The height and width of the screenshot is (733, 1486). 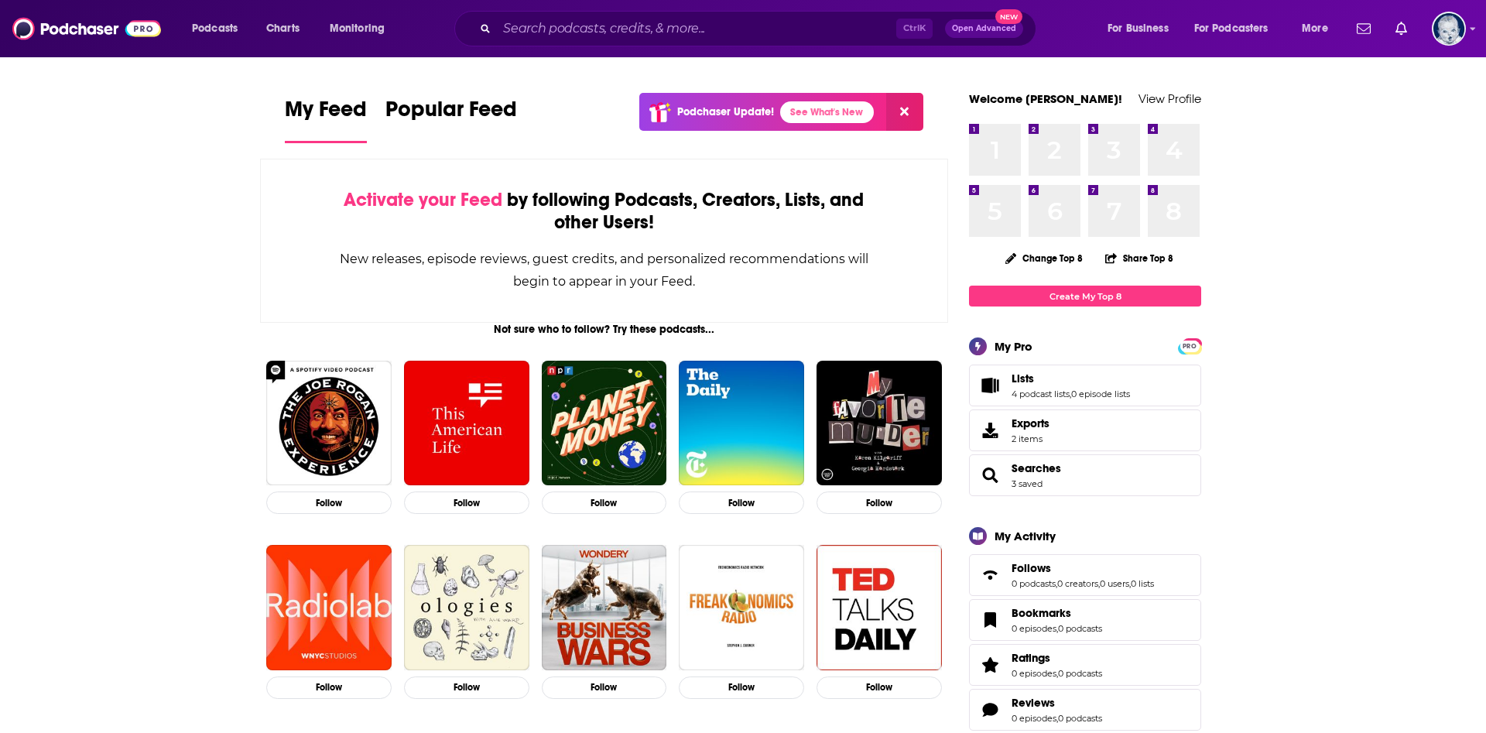 What do you see at coordinates (741, 607) in the screenshot?
I see `a: Freakonomics Radio` at bounding box center [741, 607].